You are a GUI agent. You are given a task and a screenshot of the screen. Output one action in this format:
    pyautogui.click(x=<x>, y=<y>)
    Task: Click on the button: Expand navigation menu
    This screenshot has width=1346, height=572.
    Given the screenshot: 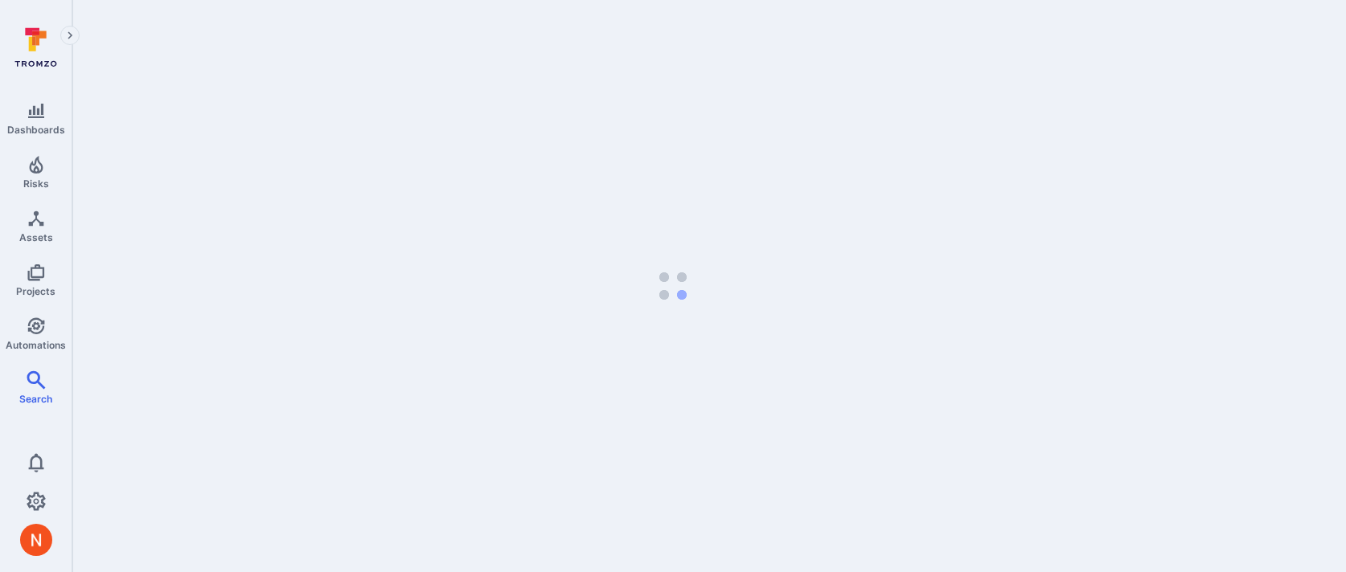 What is the action you would take?
    pyautogui.click(x=70, y=35)
    